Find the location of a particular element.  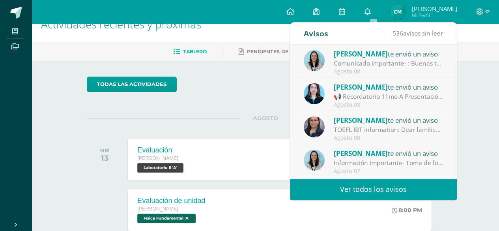

div: Evaluación is located at coordinates (161, 150).